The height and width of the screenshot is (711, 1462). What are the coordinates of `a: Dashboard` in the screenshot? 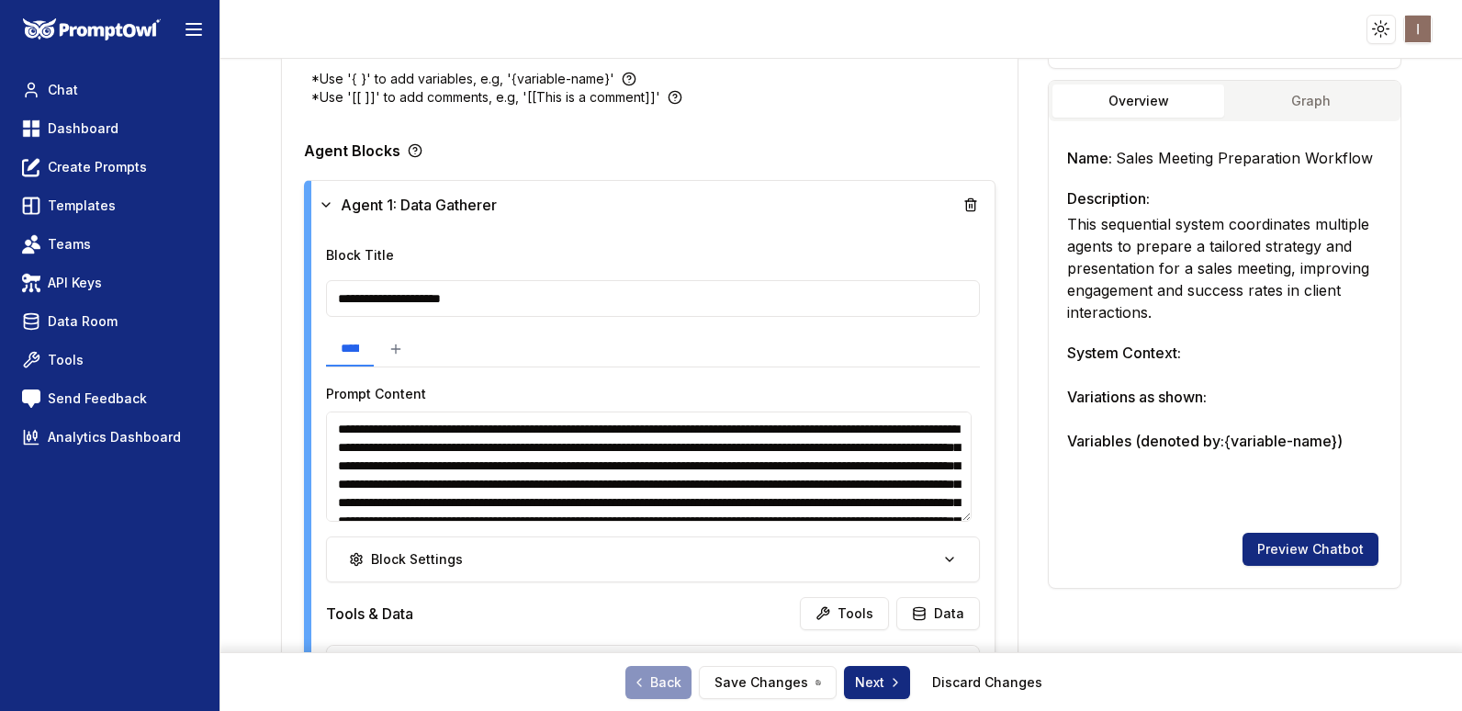 It's located at (109, 129).